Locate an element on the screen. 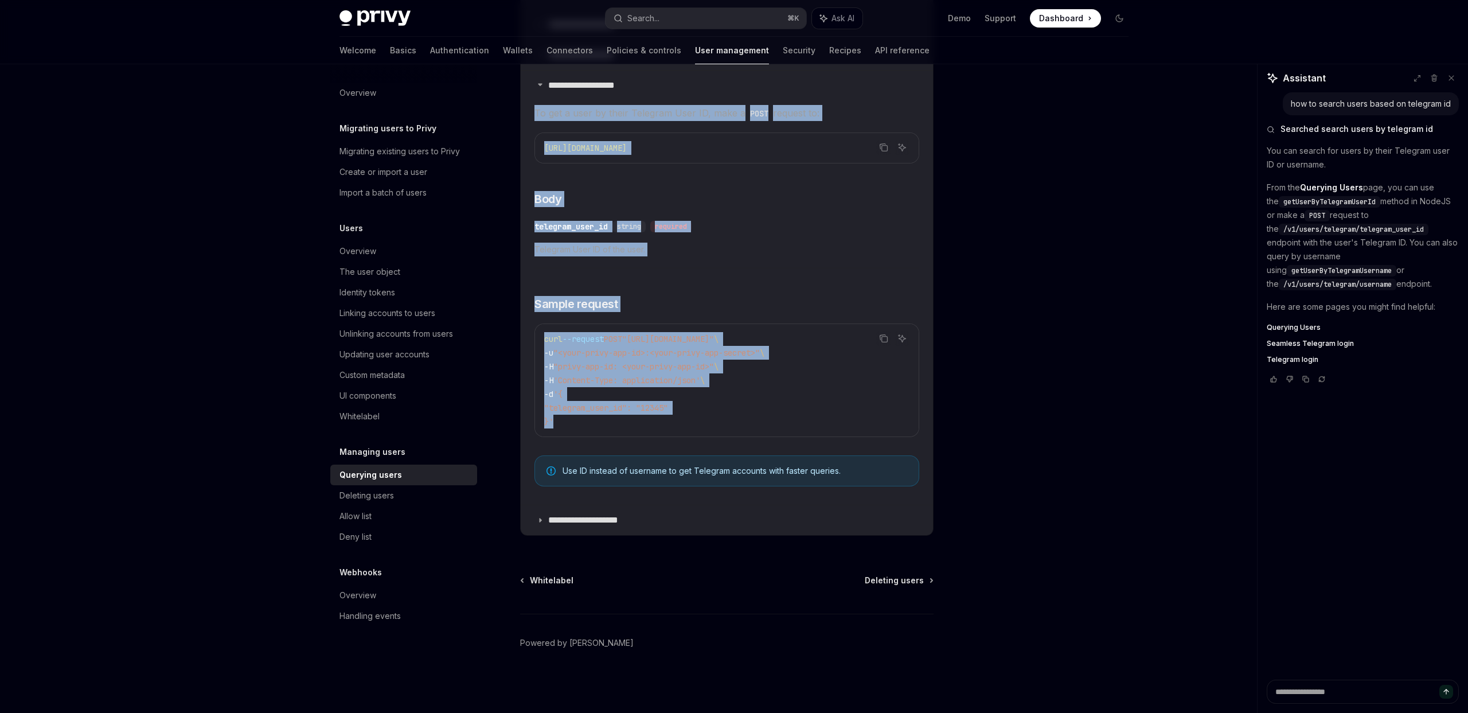  p: You can search for users by their Telegram user ID or username. is located at coordinates (1362, 158).